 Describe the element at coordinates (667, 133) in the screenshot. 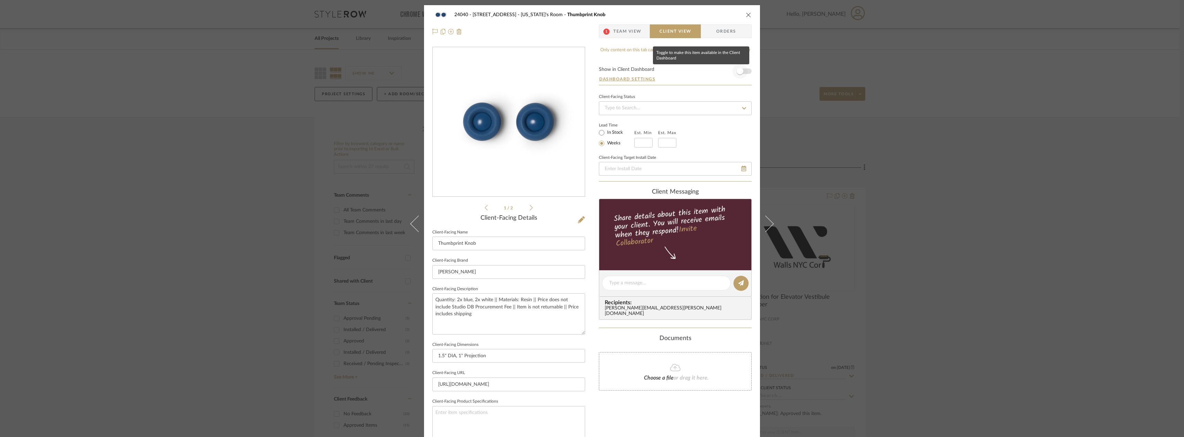

I see `label: Est. Max` at that location.